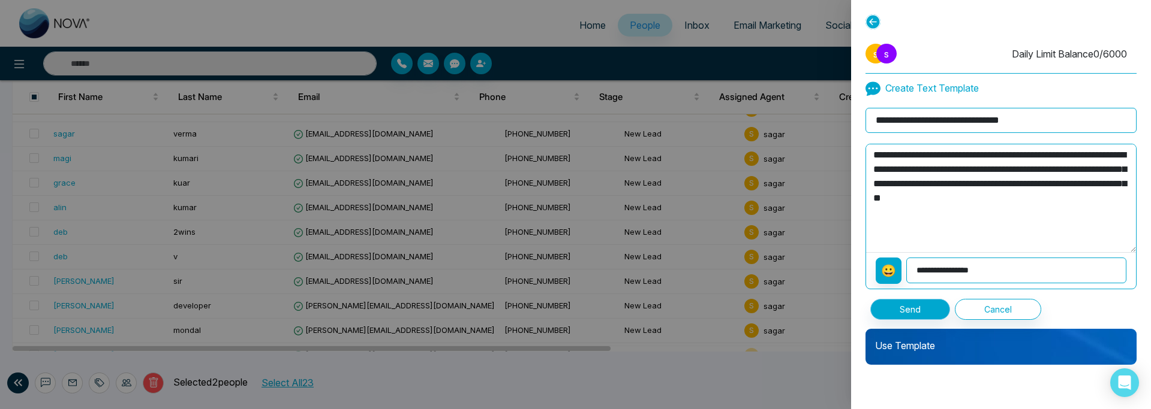 The width and height of the screenshot is (1151, 409). I want to click on p: Create Text Template, so click(922, 88).